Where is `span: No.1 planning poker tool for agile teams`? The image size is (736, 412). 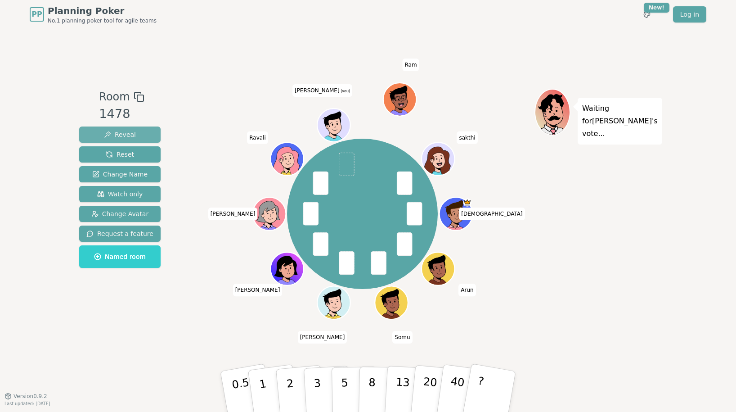 span: No.1 planning poker tool for agile teams is located at coordinates (102, 21).